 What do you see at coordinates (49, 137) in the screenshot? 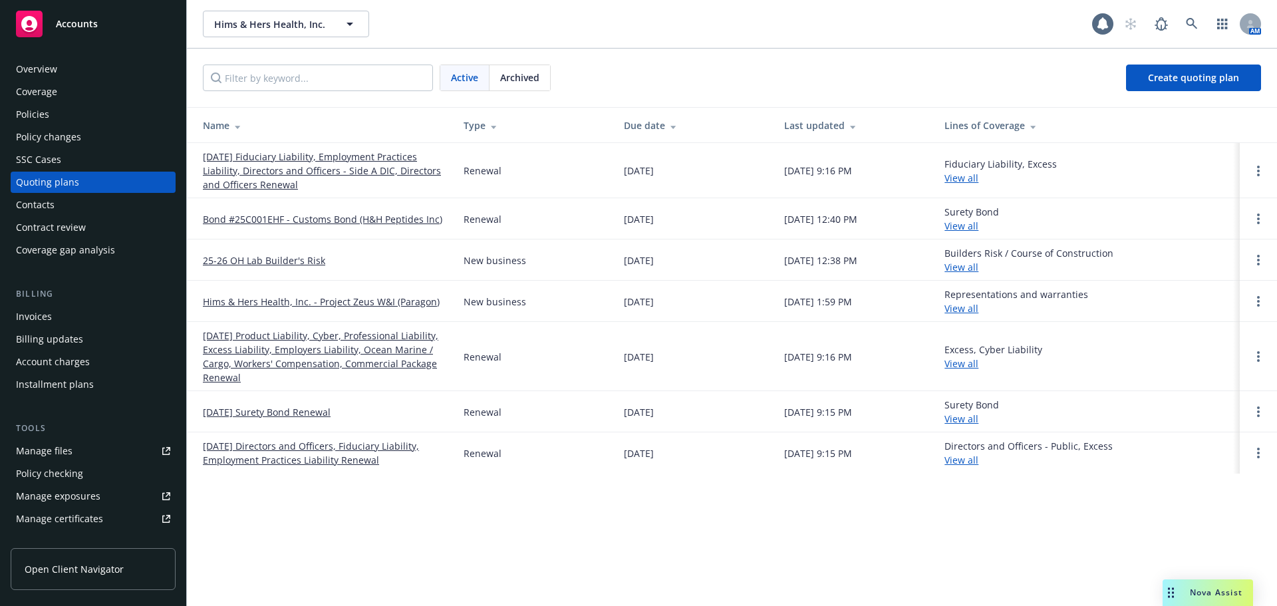
I see `div: Policy changes` at bounding box center [49, 137].